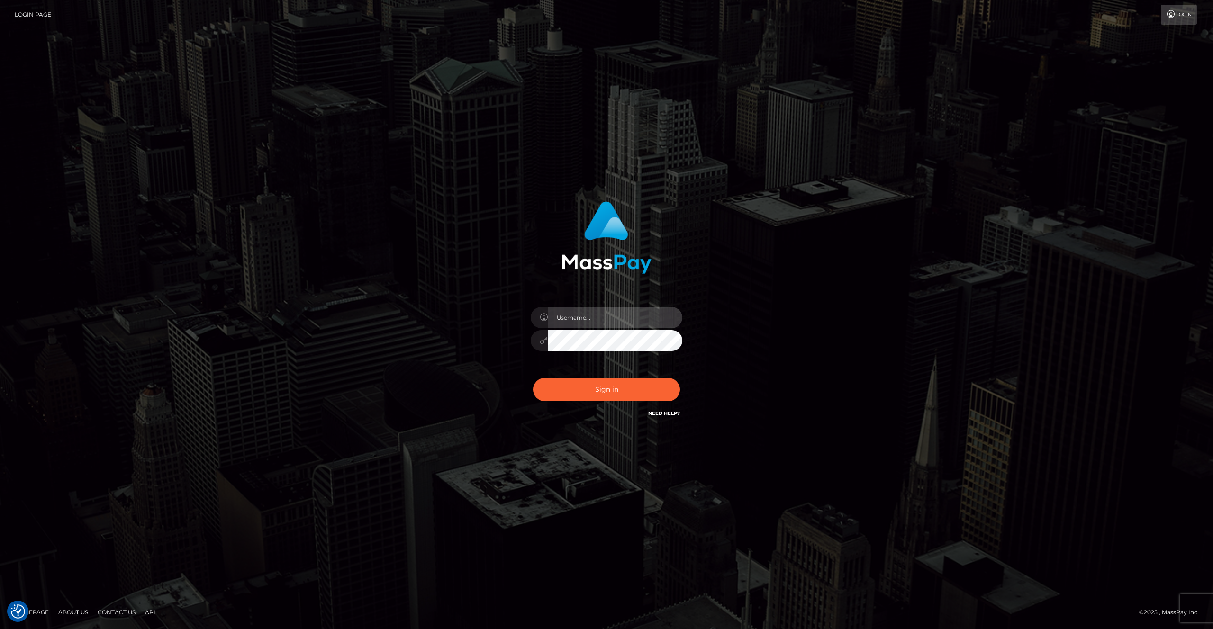  What do you see at coordinates (150, 612) in the screenshot?
I see `a: API` at bounding box center [150, 612].